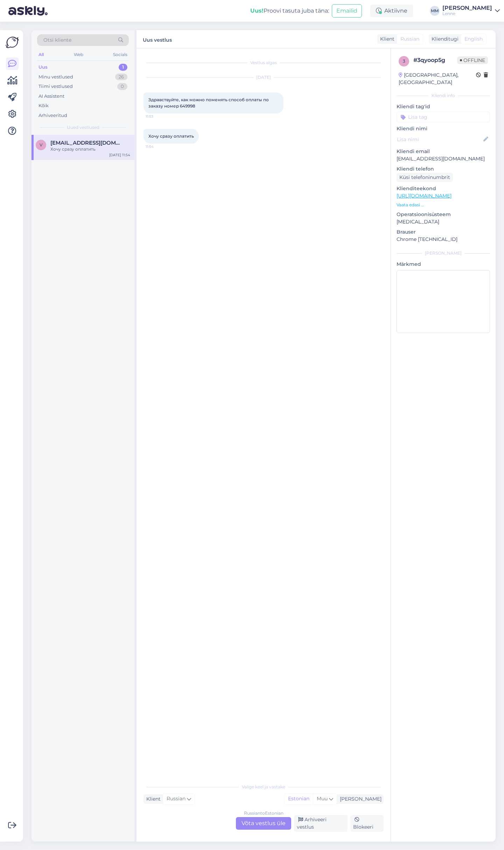  I want to click on div: Kliendi info, so click(443, 96).